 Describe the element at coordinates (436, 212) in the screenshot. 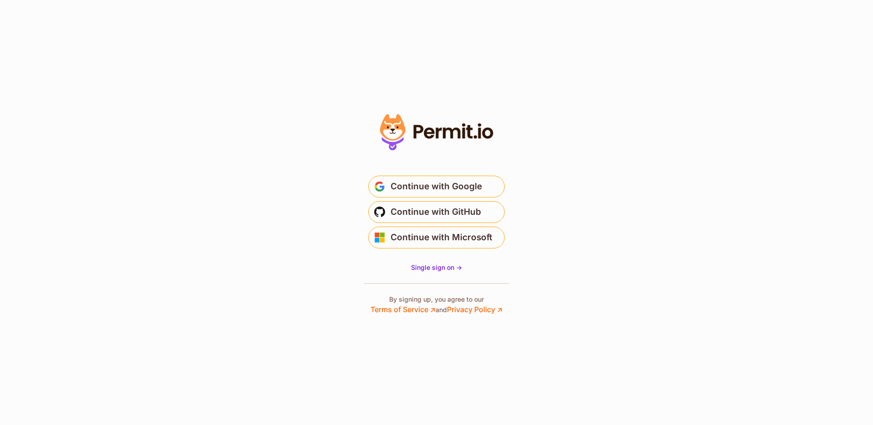

I see `span: Continue with GitHub` at that location.